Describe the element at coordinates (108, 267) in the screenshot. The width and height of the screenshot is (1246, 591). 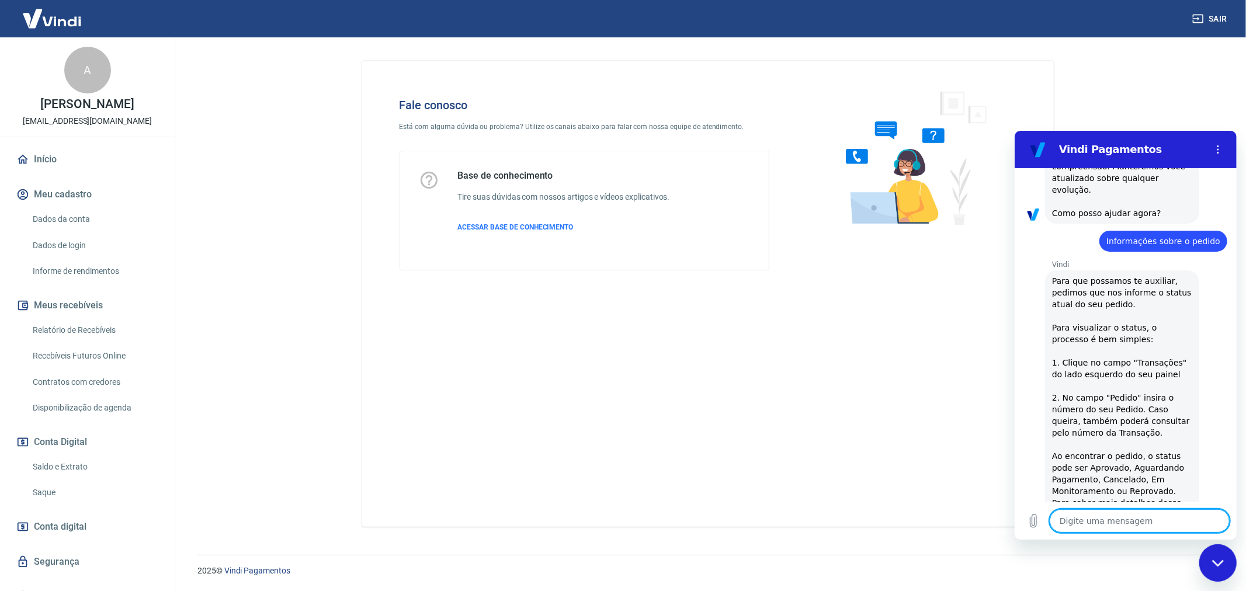
I see `span: Para que possamos te auxiliar, pedimos que nos informe o status atual do seu pedido. Para visuali...` at that location.